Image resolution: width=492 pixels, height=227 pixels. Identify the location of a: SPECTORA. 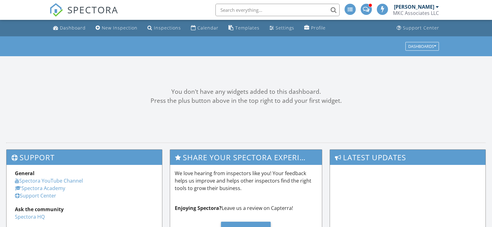
(84, 15).